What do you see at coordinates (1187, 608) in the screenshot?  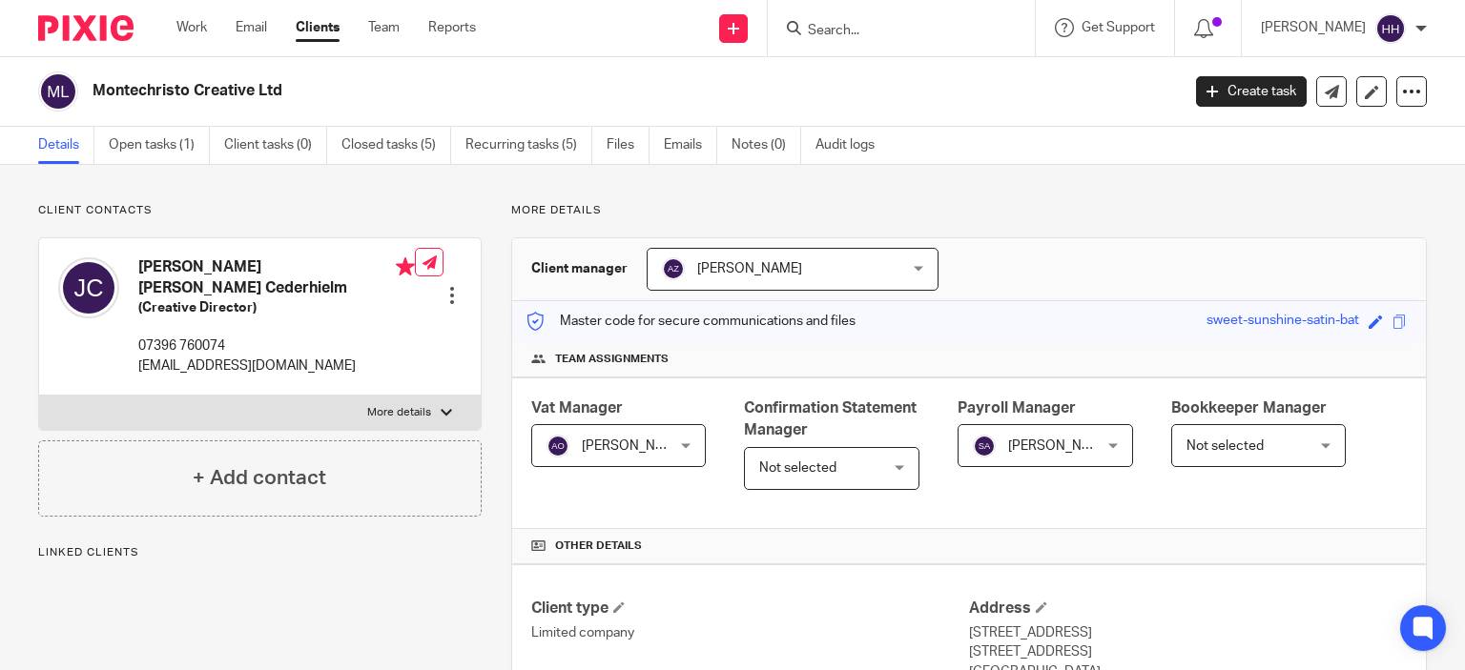 I see `h4: Address` at bounding box center [1187, 608].